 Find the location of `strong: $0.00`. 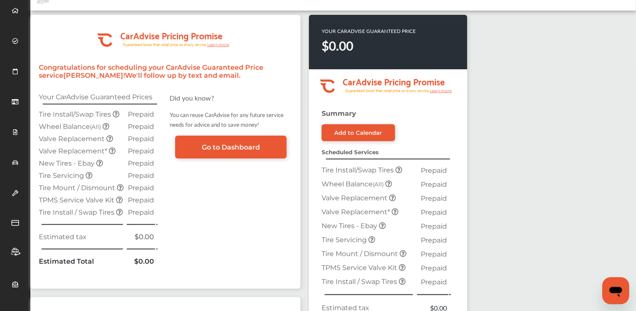

strong: $0.00 is located at coordinates (337, 46).